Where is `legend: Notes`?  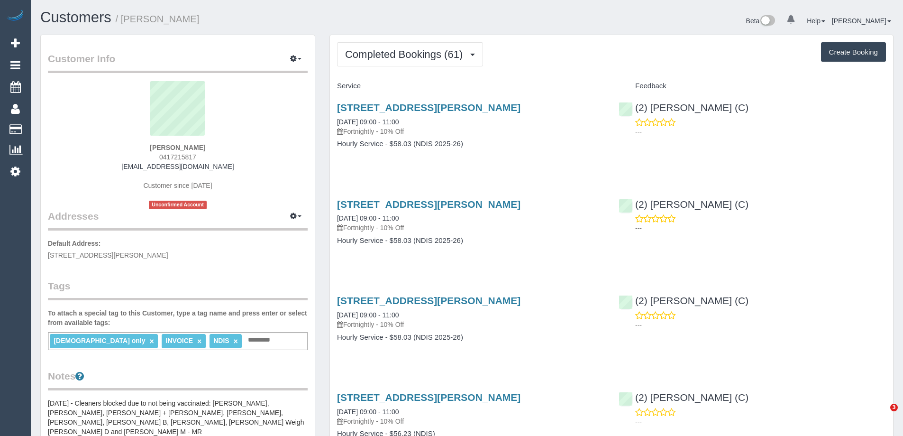 legend: Notes is located at coordinates (178, 379).